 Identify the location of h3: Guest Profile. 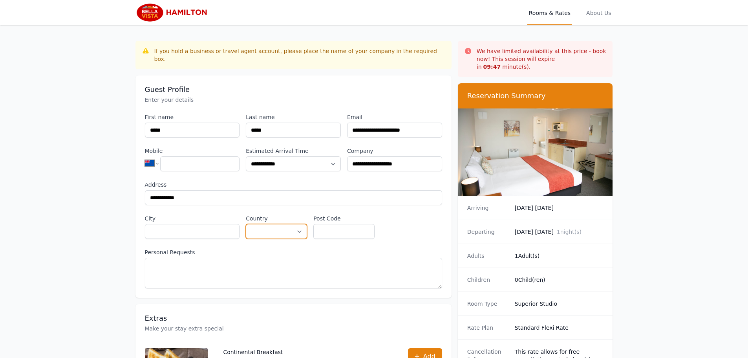
(293, 89).